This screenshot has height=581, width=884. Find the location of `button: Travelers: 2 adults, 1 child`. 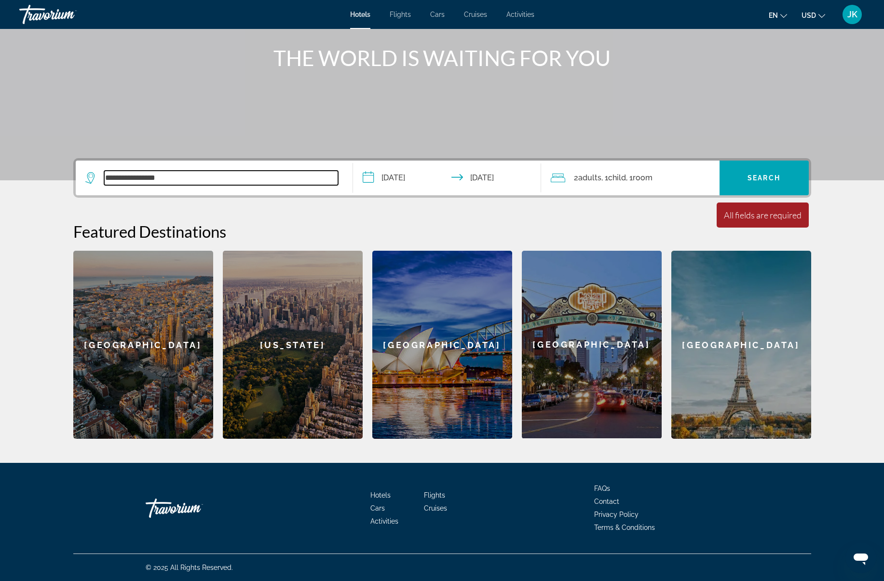

button: Travelers: 2 adults, 1 child is located at coordinates (630, 178).